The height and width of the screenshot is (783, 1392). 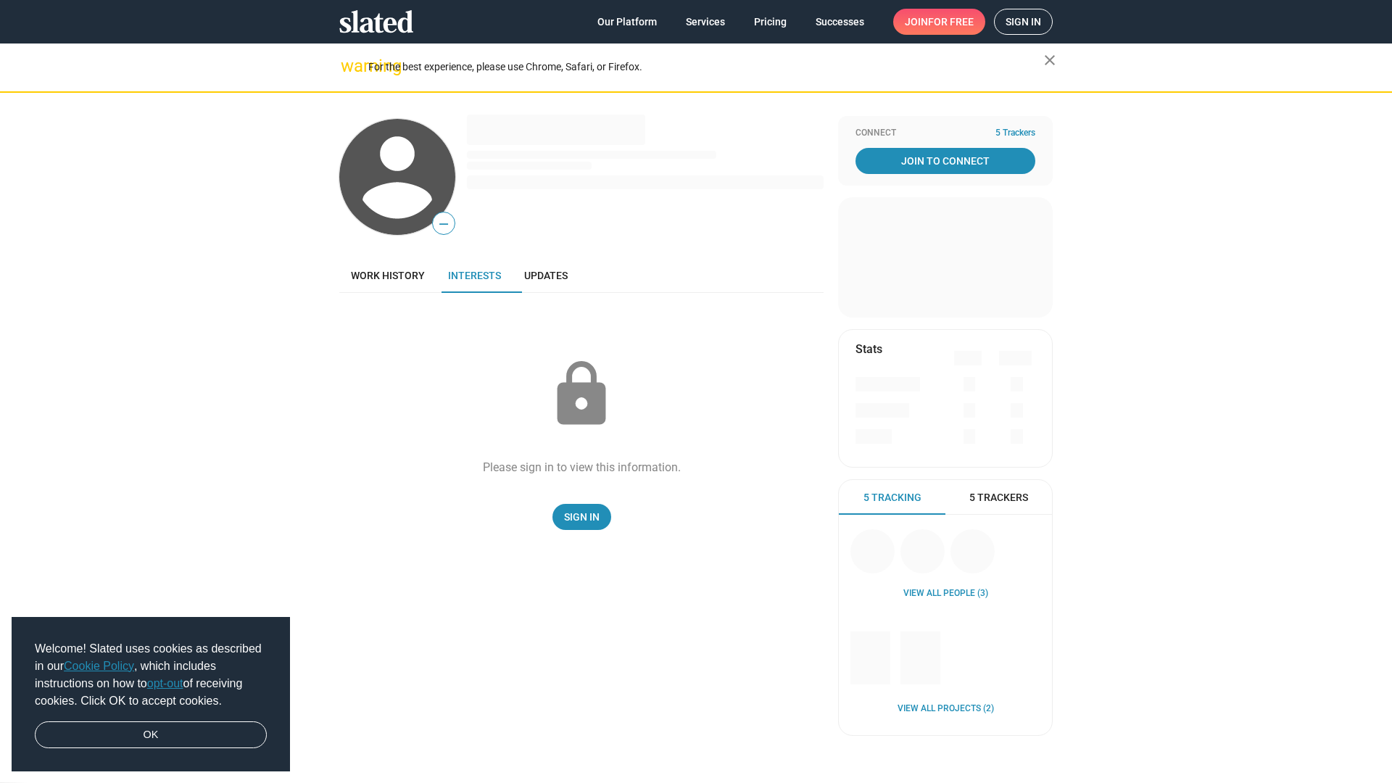 I want to click on a: Successes, so click(x=839, y=22).